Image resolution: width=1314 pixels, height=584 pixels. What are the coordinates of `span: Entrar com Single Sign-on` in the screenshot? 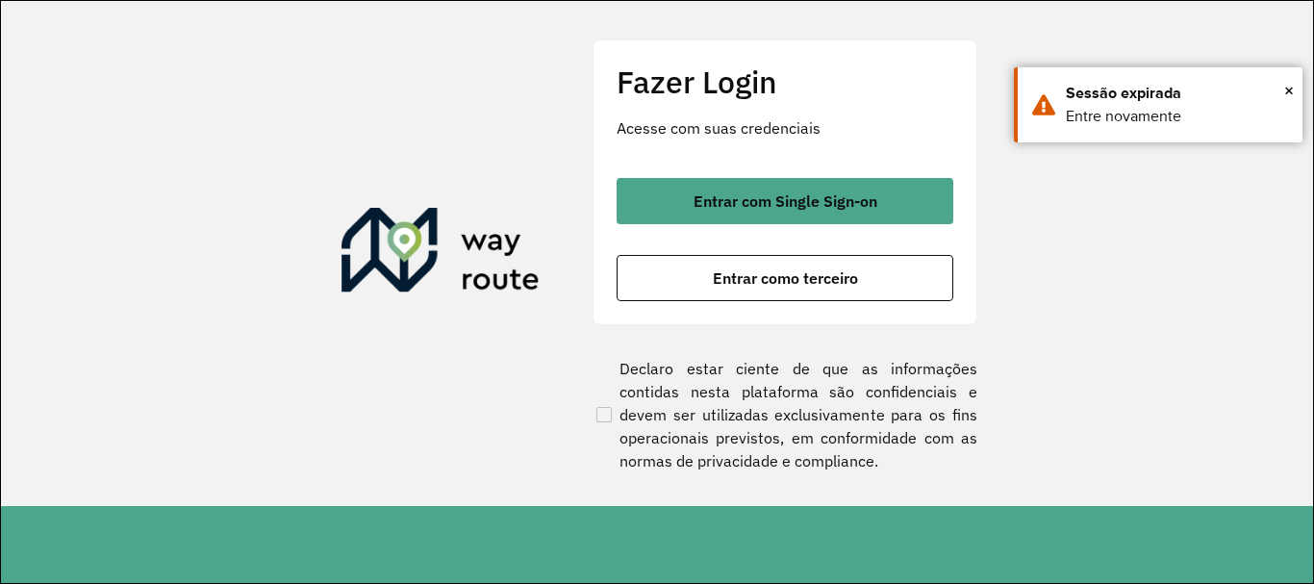 It's located at (785, 201).